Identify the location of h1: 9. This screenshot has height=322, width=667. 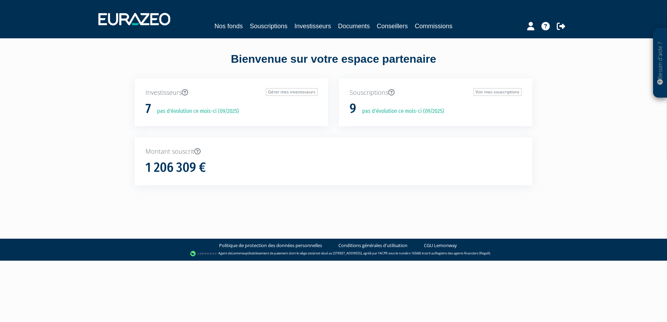
(353, 109).